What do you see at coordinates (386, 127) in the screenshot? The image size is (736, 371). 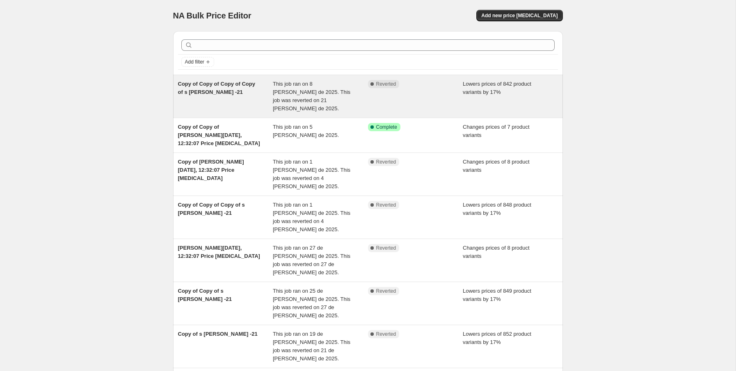 I see `span: Complete` at bounding box center [386, 127].